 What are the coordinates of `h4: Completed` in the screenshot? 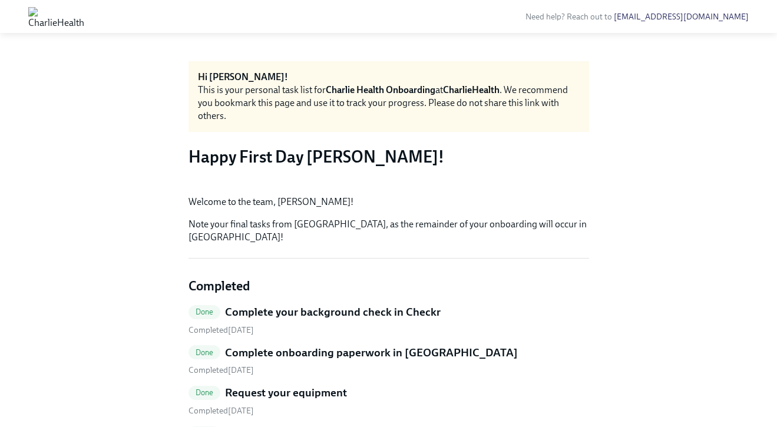 It's located at (389, 286).